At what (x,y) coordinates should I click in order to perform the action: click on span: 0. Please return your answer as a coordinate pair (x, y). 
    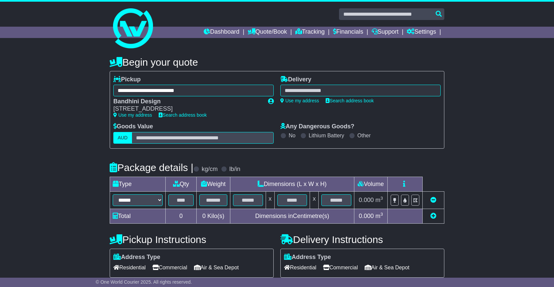
    Looking at the image, I should click on (204, 216).